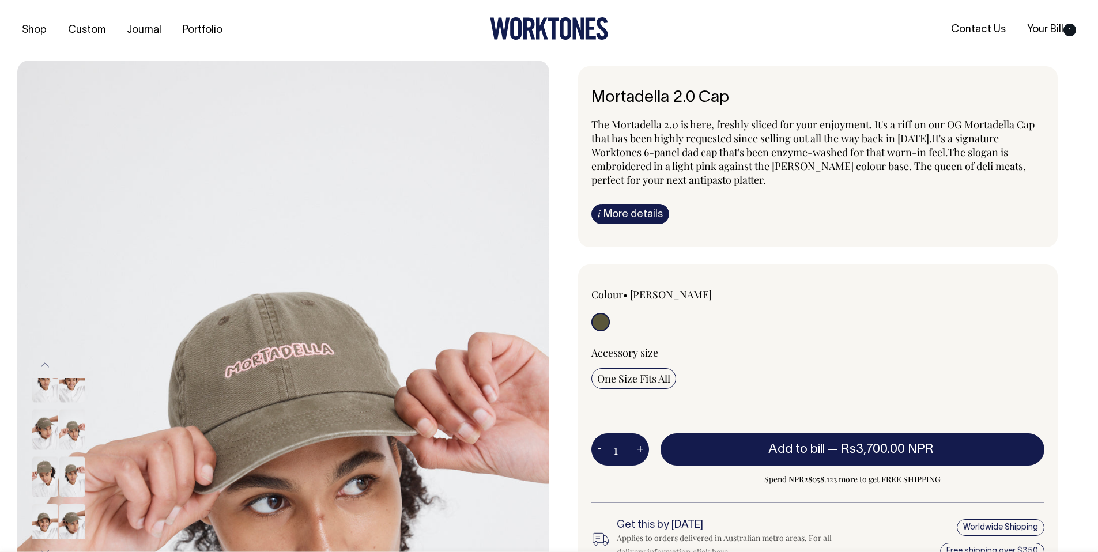  What do you see at coordinates (818, 98) in the screenshot?
I see `h6: Mortadella 2.0 Cap` at bounding box center [818, 98].